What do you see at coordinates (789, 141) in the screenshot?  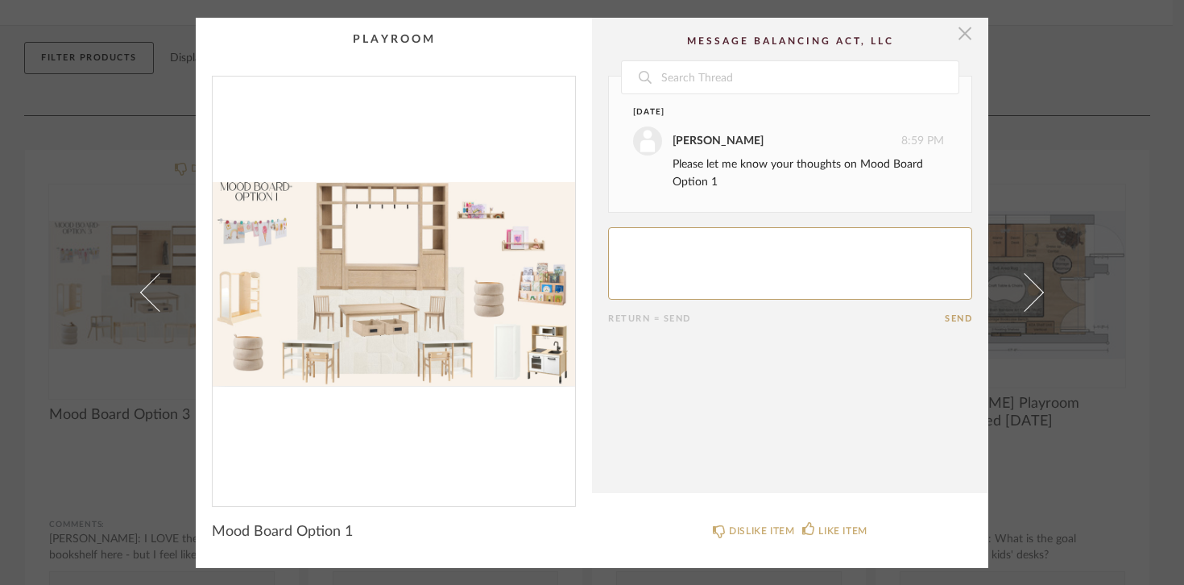 I see `div: 8:59 PM` at bounding box center [789, 141].